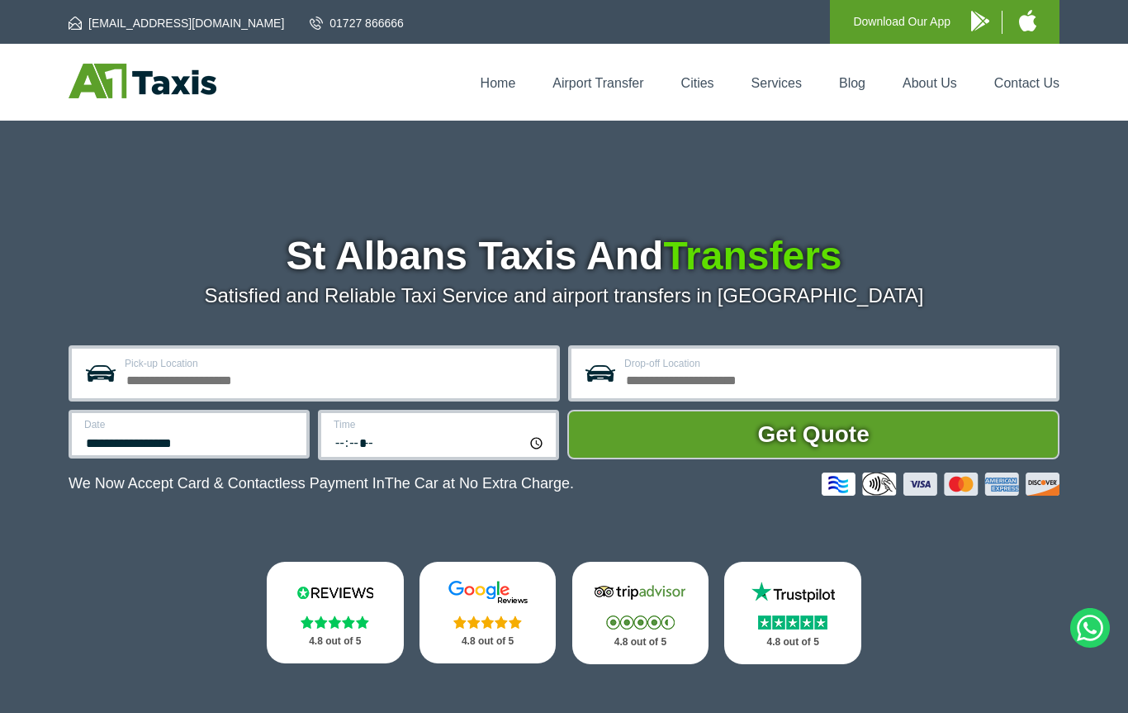 Image resolution: width=1128 pixels, height=713 pixels. I want to click on label: Time, so click(439, 425).